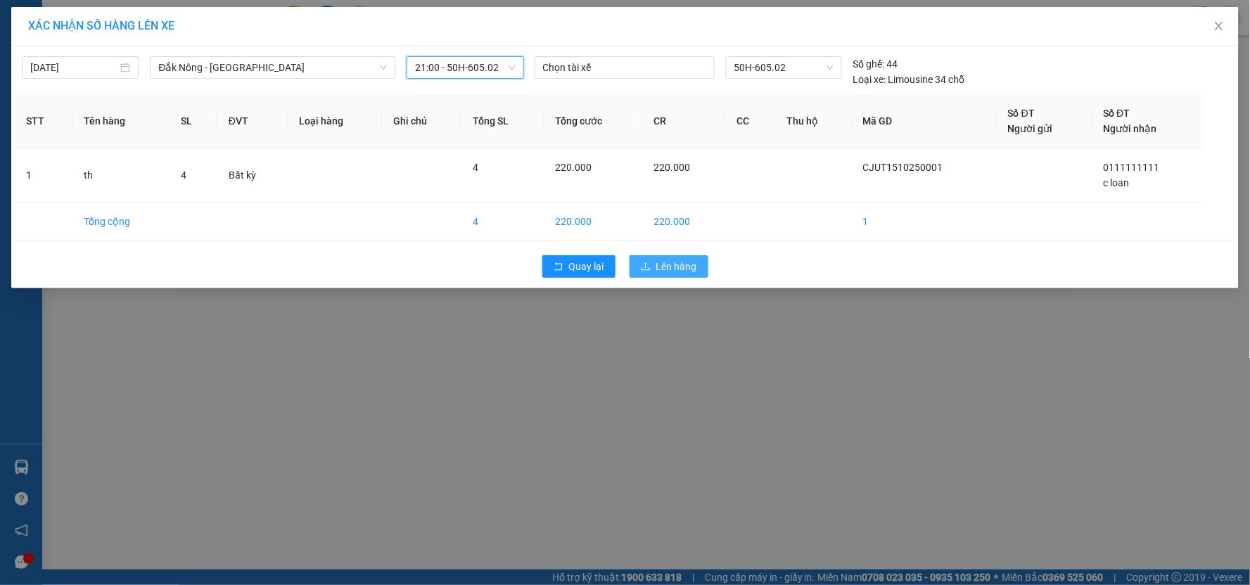  Describe the element at coordinates (587, 267) in the screenshot. I see `span: Quay lại` at that location.